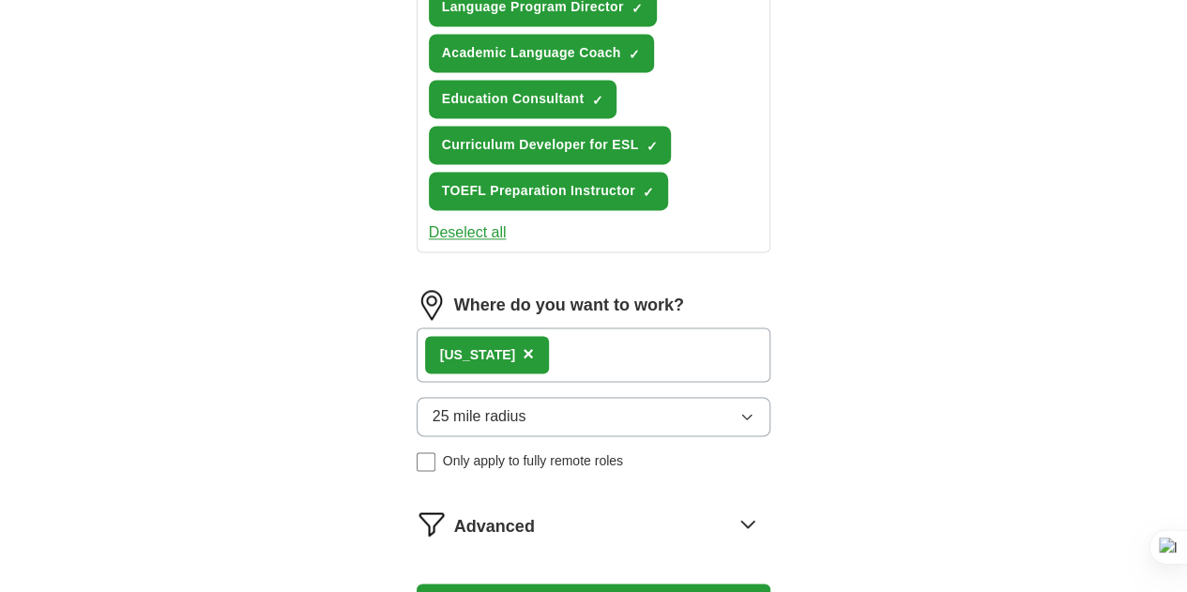 This screenshot has height=592, width=1187. Describe the element at coordinates (432, 305) in the screenshot. I see `img: location.png` at that location.